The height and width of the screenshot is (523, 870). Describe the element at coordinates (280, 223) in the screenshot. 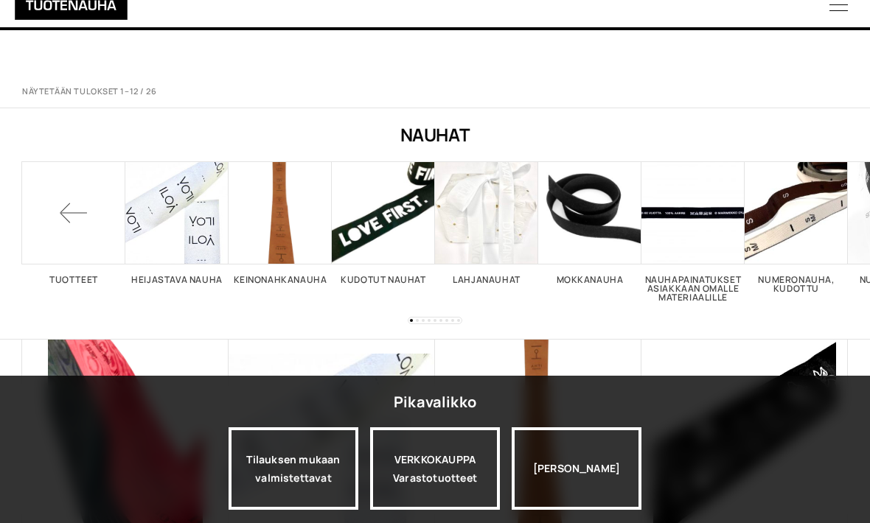

I see `a: Visit product category Keinonahkanauha` at that location.